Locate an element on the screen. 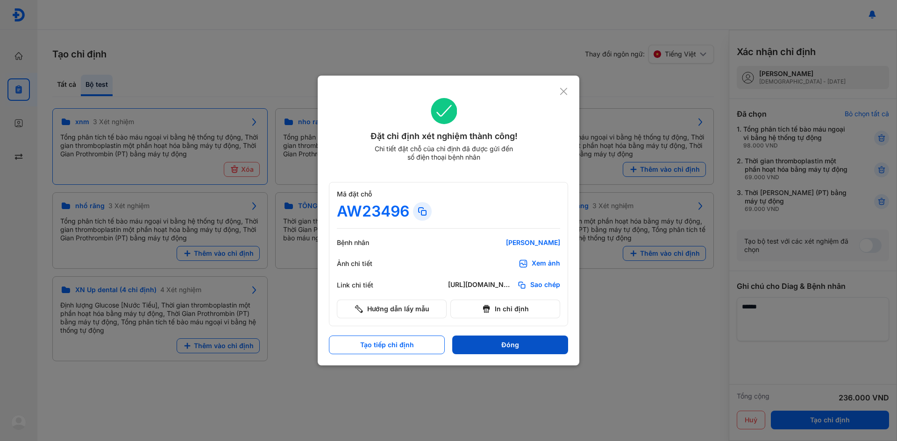 Image resolution: width=897 pixels, height=441 pixels. button: Tạo tiếp chỉ định is located at coordinates (387, 345).